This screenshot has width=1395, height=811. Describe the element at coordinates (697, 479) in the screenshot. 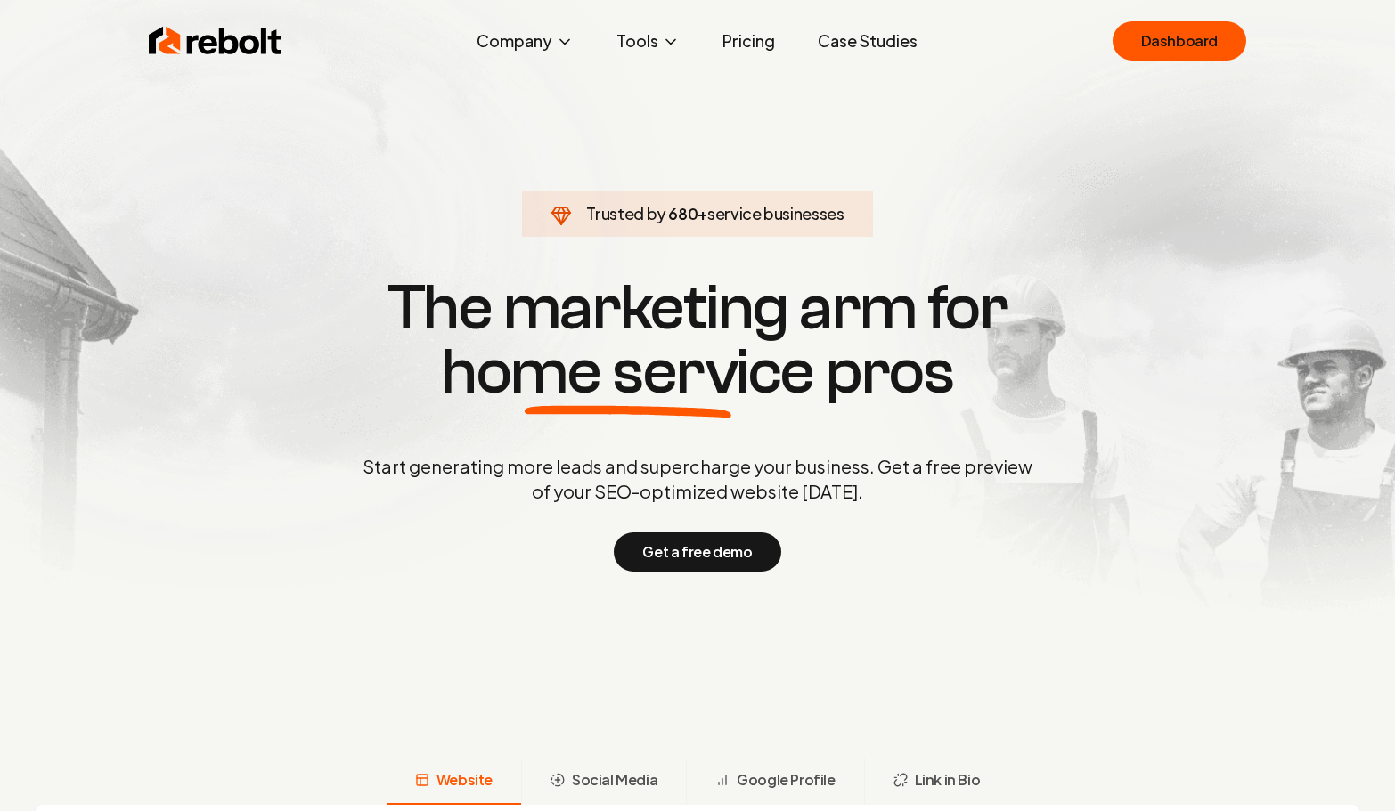

I see `p: Start generating more leads and supercharge your business. Get a free preview of your SEO-optimiz...` at that location.